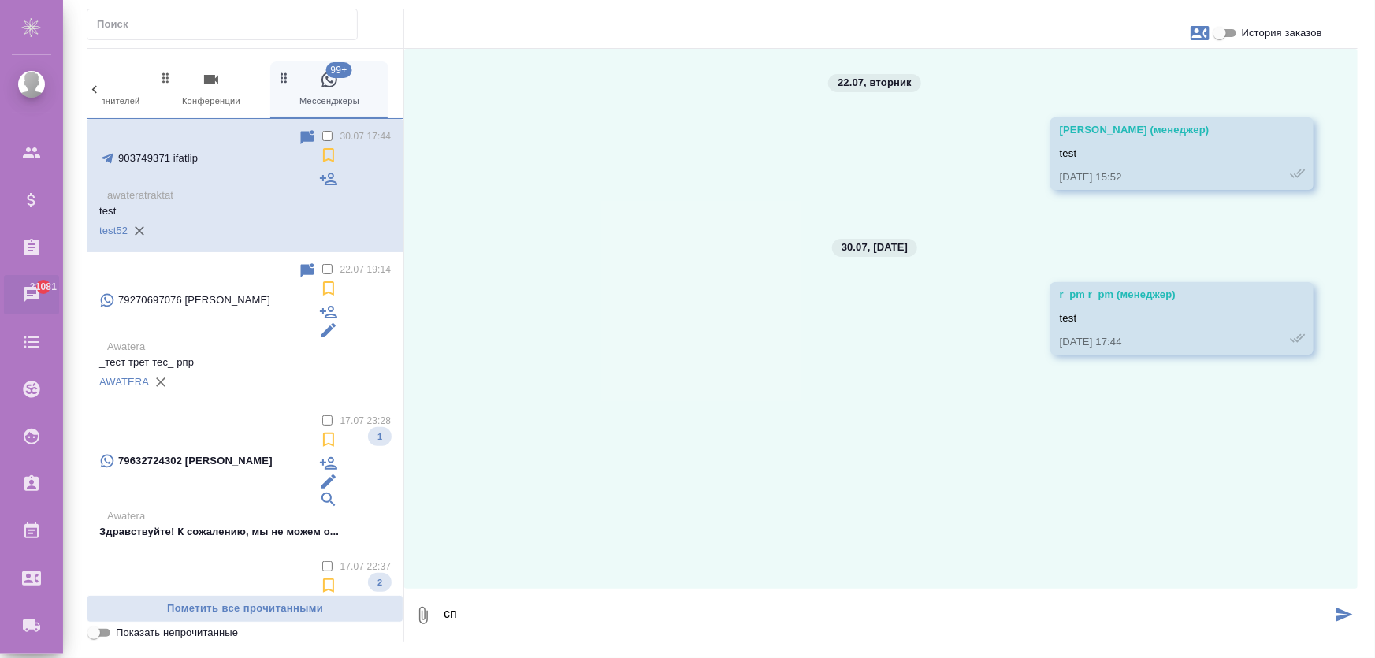  I want to click on p: test, so click(245, 211).